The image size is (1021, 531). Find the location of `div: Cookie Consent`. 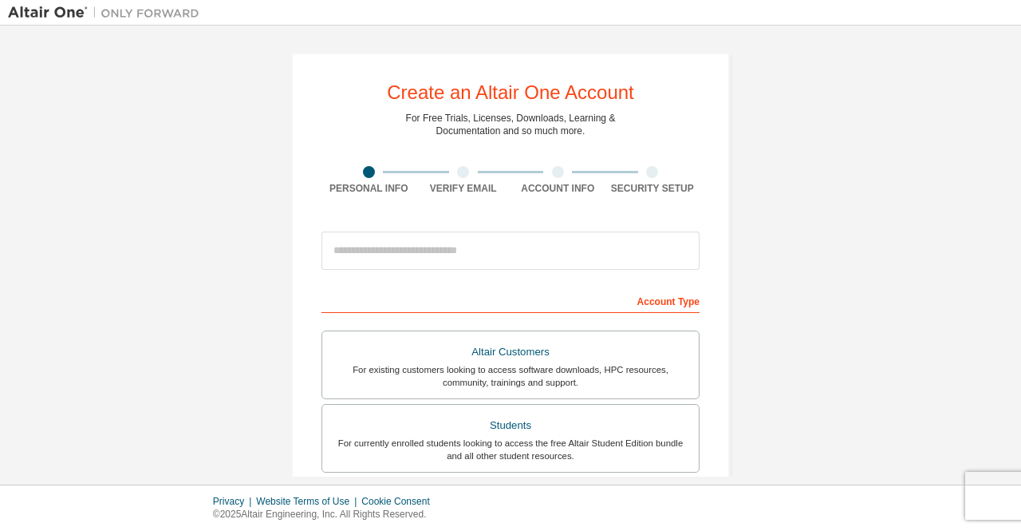

div: Cookie Consent is located at coordinates (400, 501).